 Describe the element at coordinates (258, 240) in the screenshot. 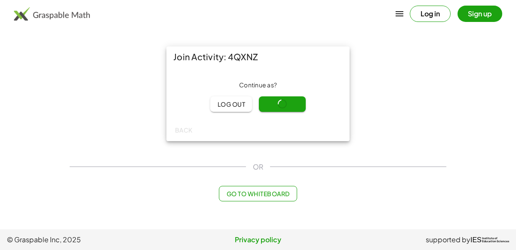

I see `a: Privacy policy` at that location.